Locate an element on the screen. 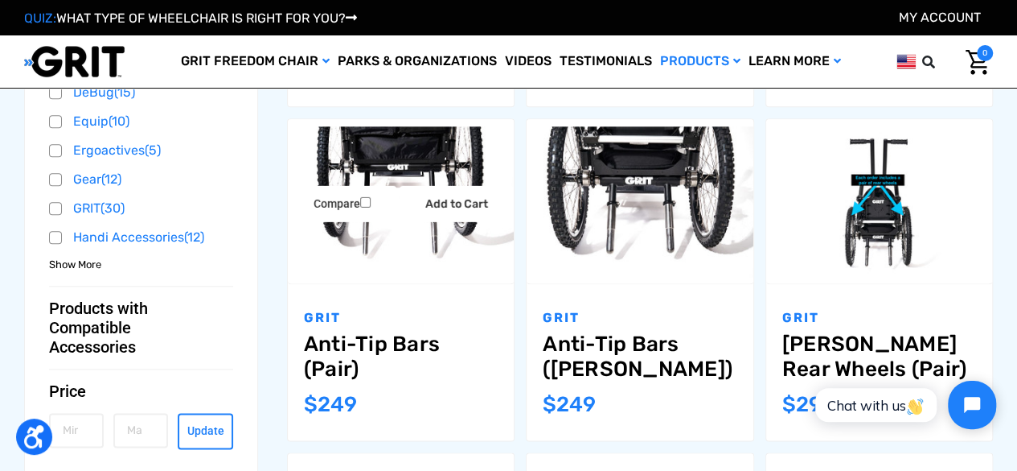 This screenshot has height=471, width=1017. a: Cart with 0 items is located at coordinates (973, 62).